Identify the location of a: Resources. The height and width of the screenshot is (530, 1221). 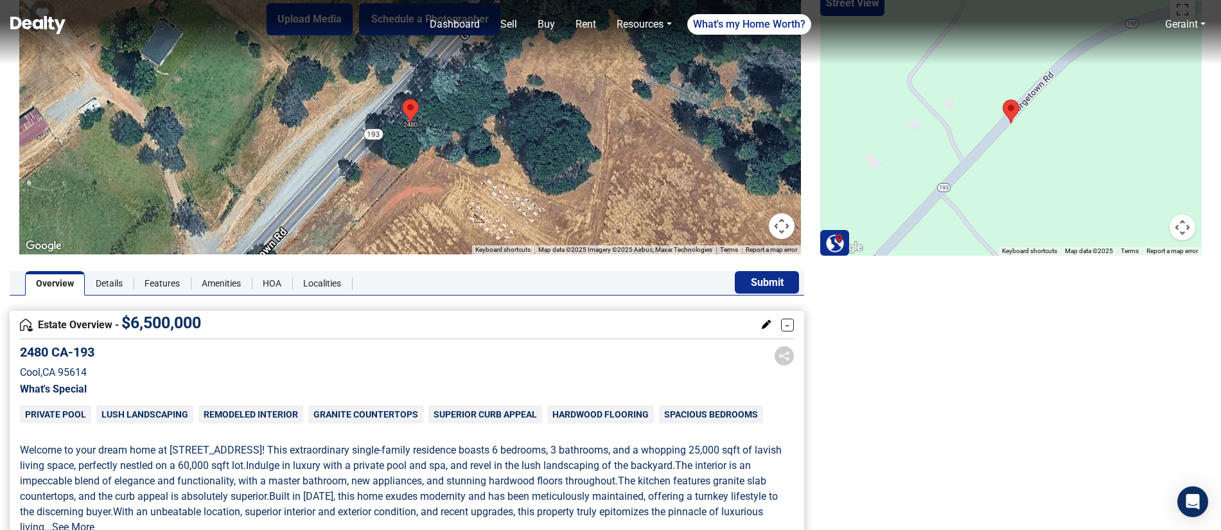
(643, 24).